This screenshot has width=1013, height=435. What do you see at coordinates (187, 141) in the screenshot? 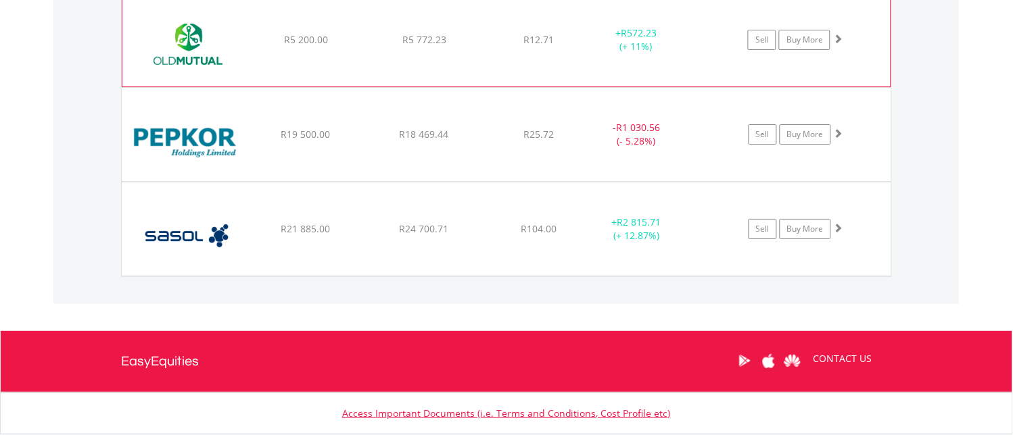
I see `img: EQU.ZA.PPH.png` at bounding box center [187, 141].